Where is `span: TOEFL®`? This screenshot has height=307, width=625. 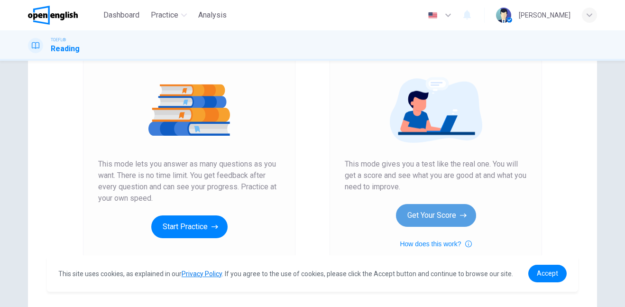 span: TOEFL® is located at coordinates (58, 40).